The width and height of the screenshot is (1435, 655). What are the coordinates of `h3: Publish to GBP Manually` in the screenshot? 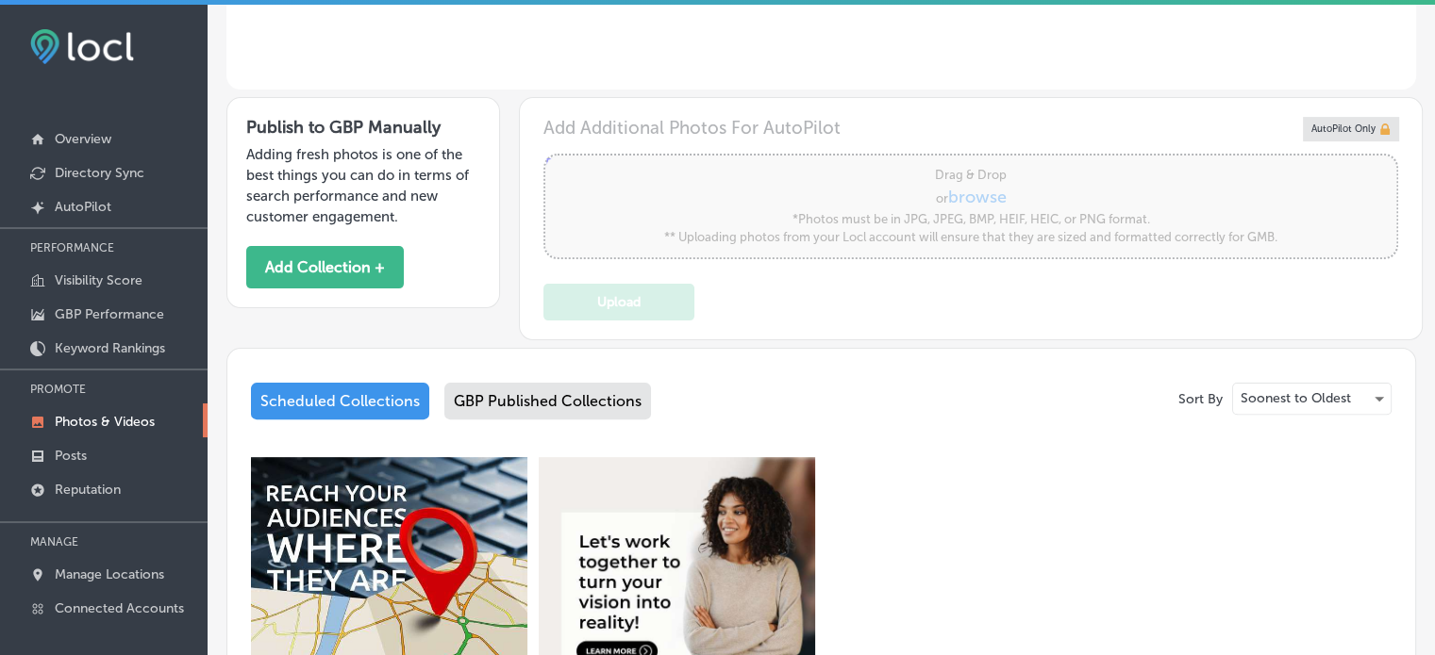 It's located at (363, 127).